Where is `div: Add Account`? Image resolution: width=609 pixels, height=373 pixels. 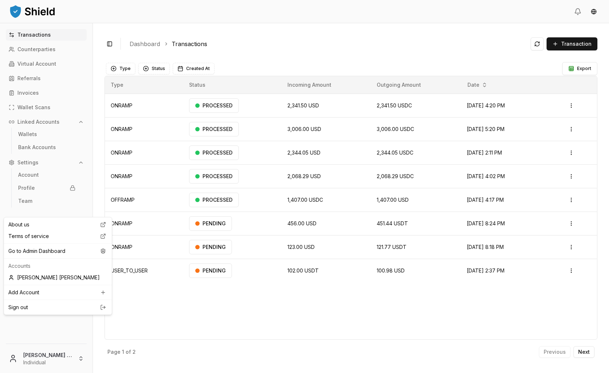 div: Add Account is located at coordinates (58, 292).